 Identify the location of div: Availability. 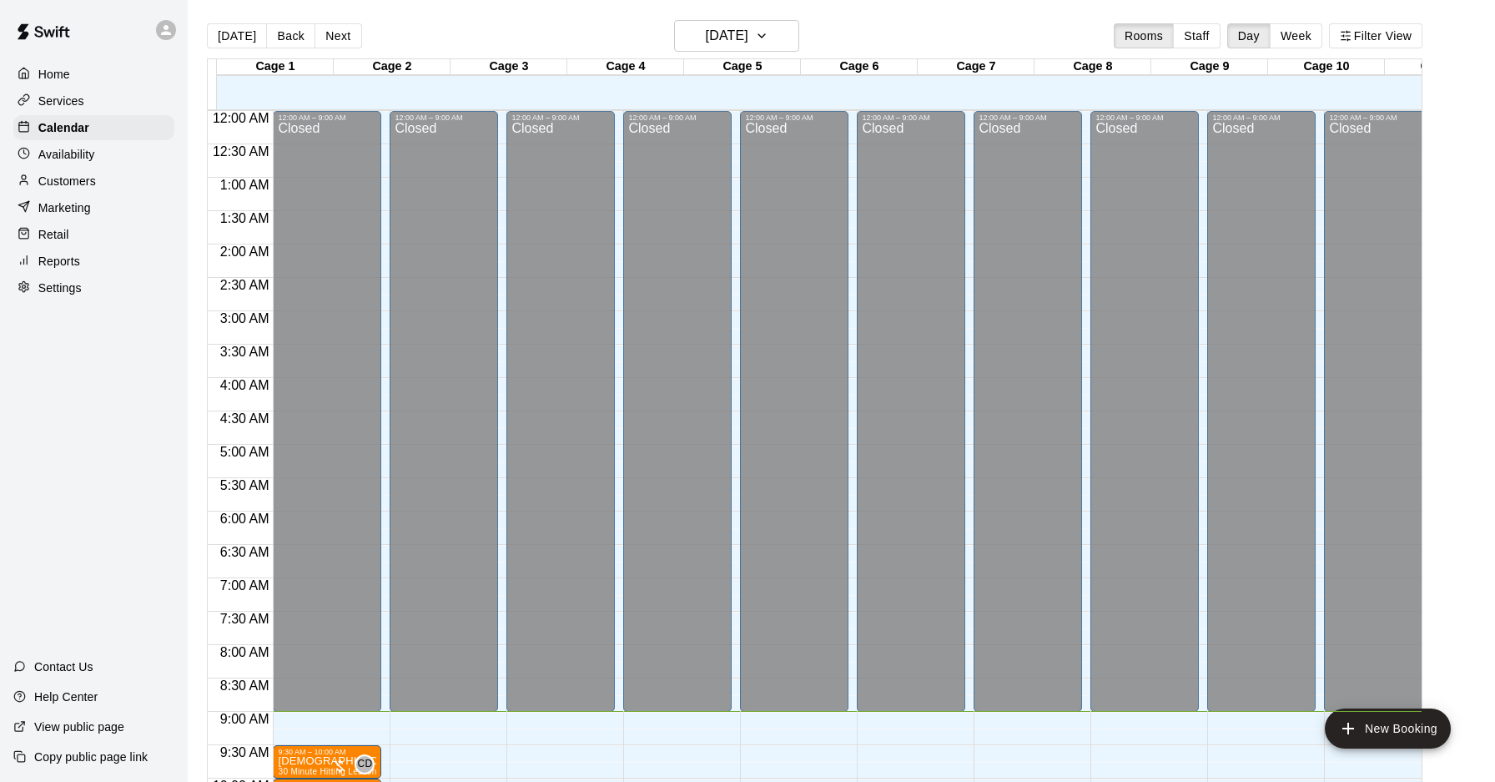
(93, 154).